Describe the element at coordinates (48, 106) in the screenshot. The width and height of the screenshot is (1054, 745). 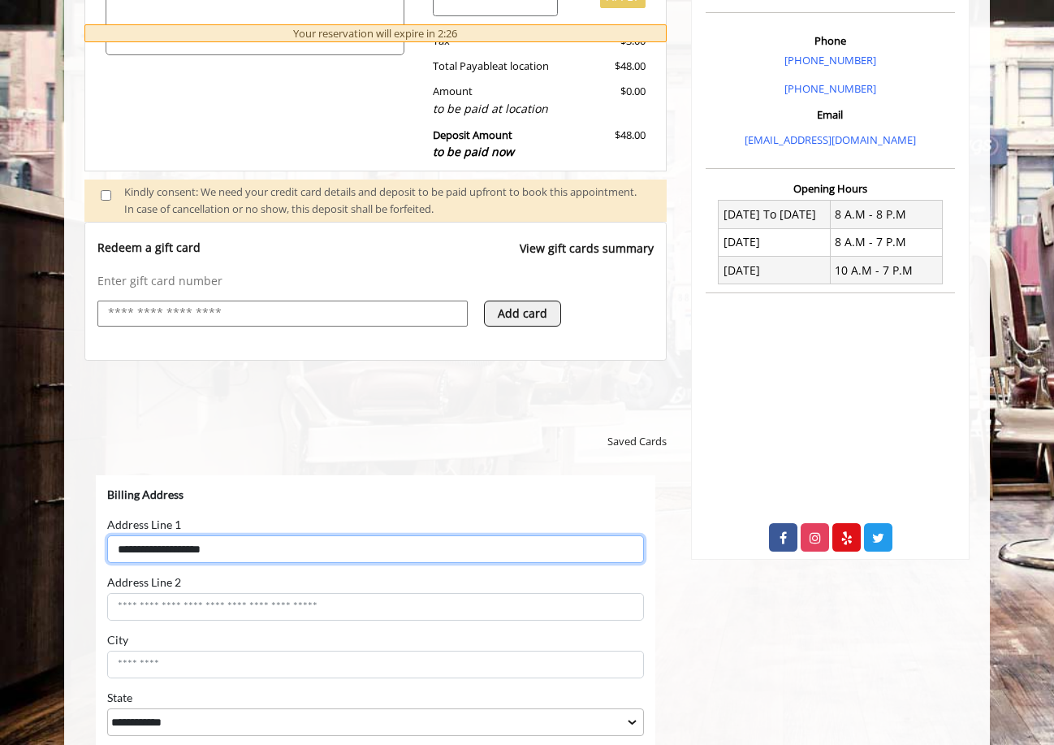
I see `label: Address Line 2` at that location.